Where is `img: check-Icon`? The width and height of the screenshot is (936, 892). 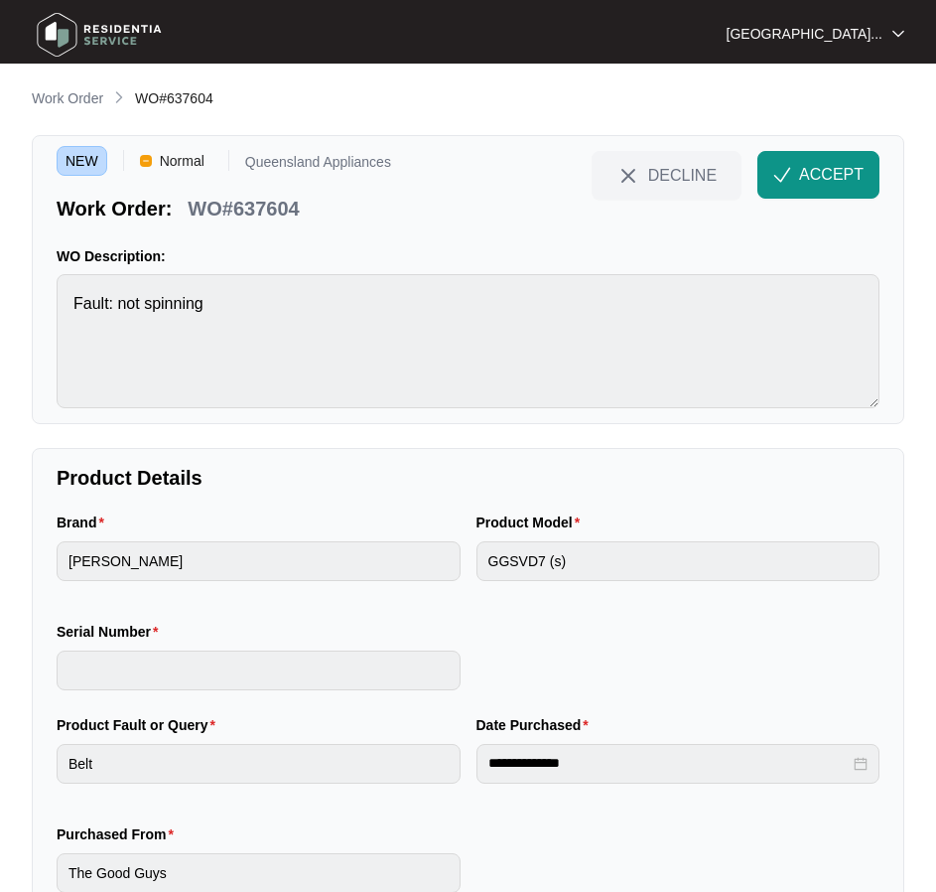 img: check-Icon is located at coordinates (782, 175).